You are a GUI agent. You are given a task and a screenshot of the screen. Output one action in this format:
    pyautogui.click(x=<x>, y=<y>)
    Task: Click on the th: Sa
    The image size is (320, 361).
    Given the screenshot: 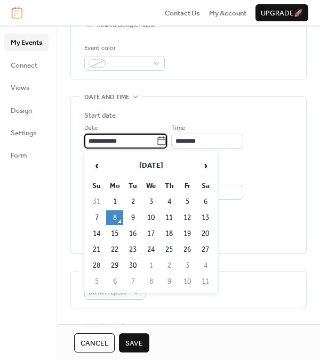 What is the action you would take?
    pyautogui.click(x=205, y=186)
    